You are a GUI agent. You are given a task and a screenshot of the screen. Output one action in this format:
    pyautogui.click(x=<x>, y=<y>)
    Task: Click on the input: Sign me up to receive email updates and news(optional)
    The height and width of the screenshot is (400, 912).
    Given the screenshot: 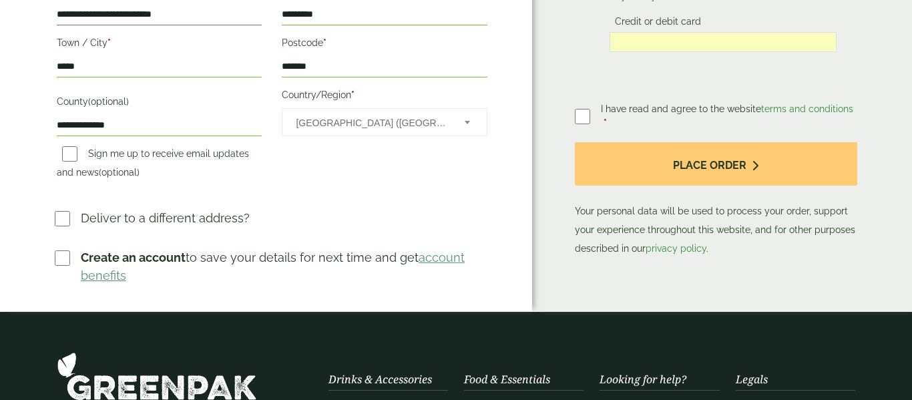 What is the action you would take?
    pyautogui.click(x=69, y=154)
    